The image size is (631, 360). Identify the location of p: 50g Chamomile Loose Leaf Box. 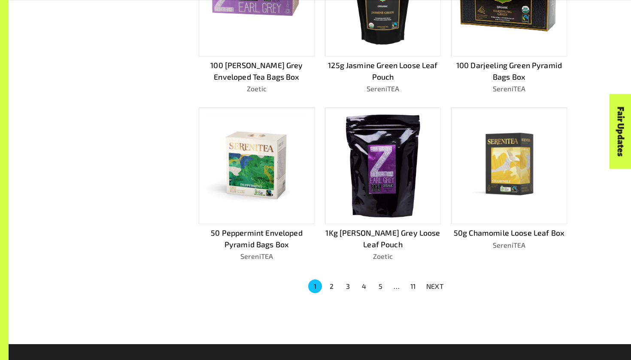
(509, 233).